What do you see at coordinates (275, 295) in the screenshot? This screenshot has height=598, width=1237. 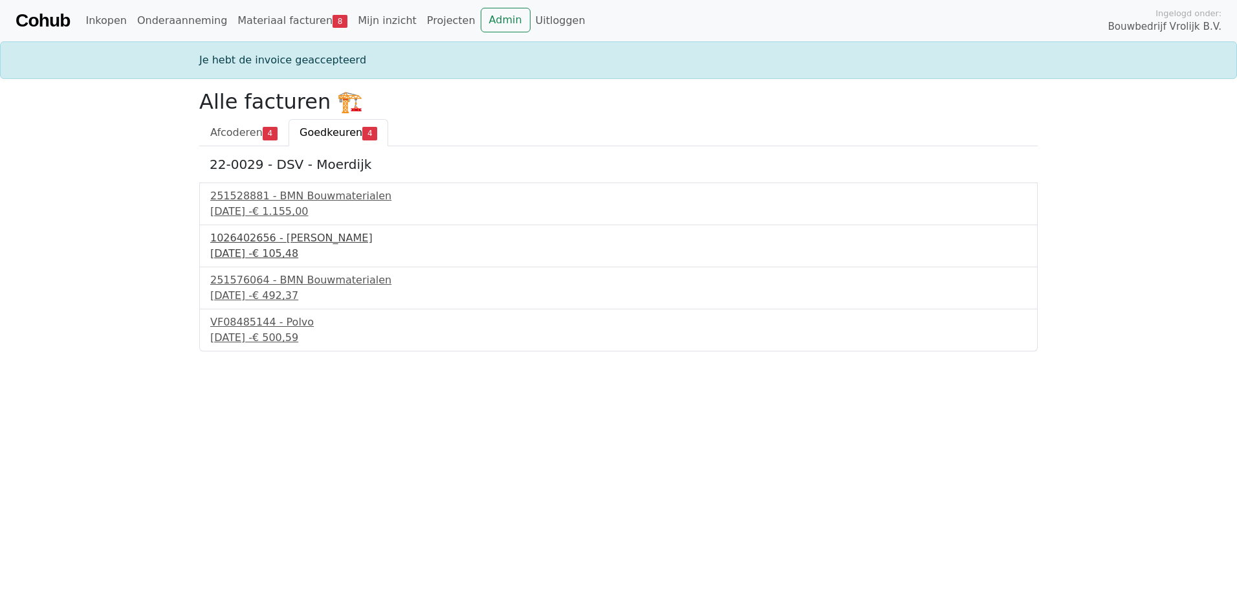 I see `span: € 492,37` at bounding box center [275, 295].